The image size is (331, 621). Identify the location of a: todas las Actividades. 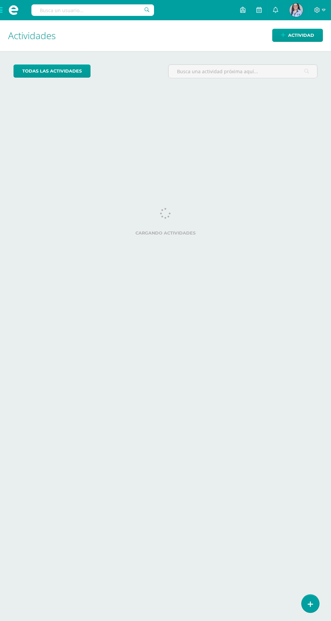
(52, 71).